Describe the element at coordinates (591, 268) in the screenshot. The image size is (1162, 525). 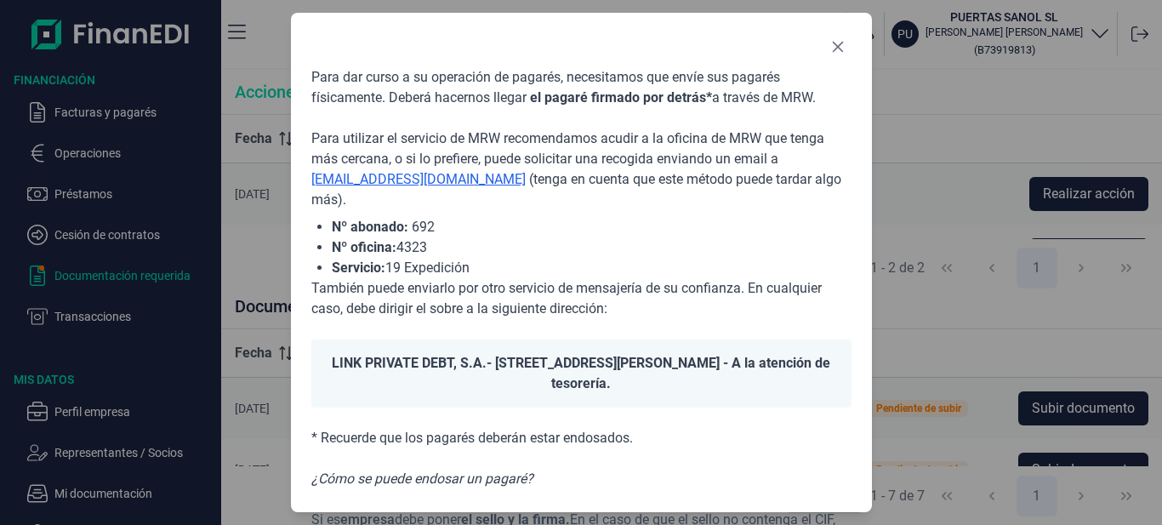
I see `li: 19 Expedición` at that location.